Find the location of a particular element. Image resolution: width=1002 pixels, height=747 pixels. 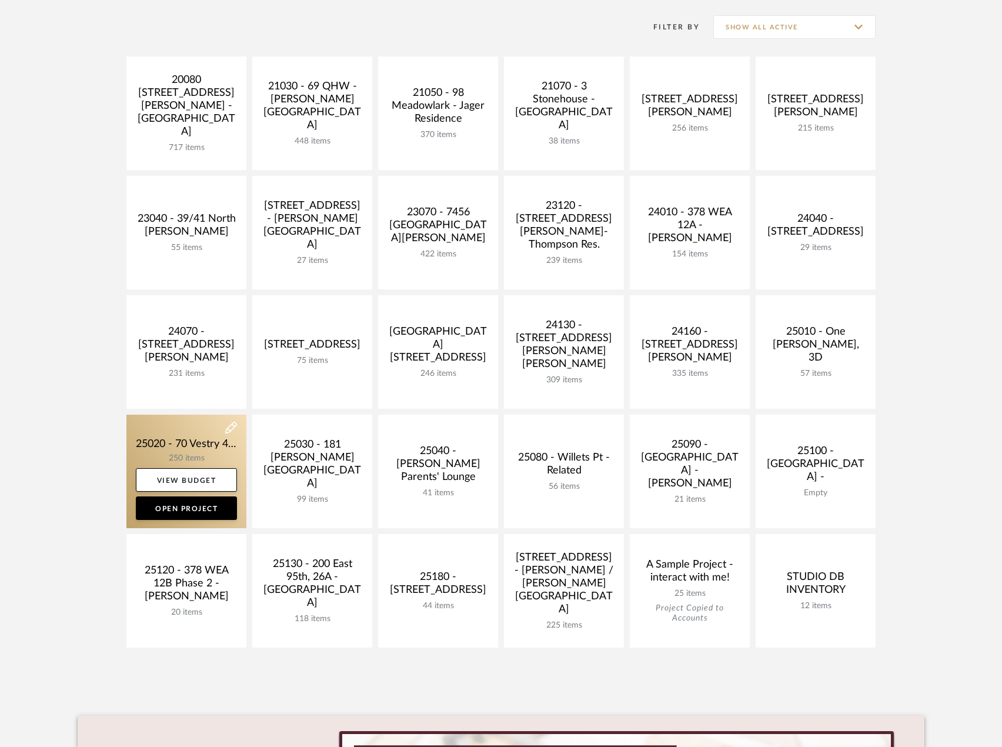

div: 55 items is located at coordinates (186, 248).